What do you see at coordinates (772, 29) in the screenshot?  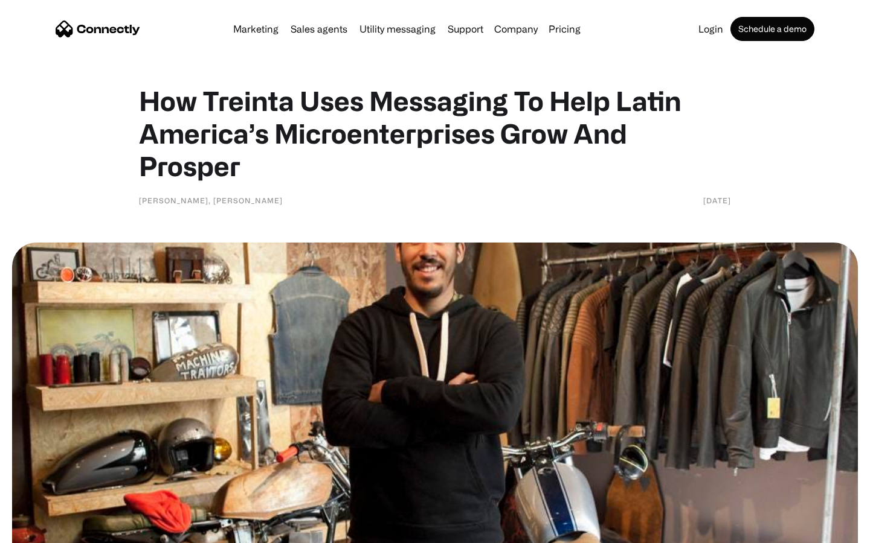 I see `a: Schedule a demo` at bounding box center [772, 29].